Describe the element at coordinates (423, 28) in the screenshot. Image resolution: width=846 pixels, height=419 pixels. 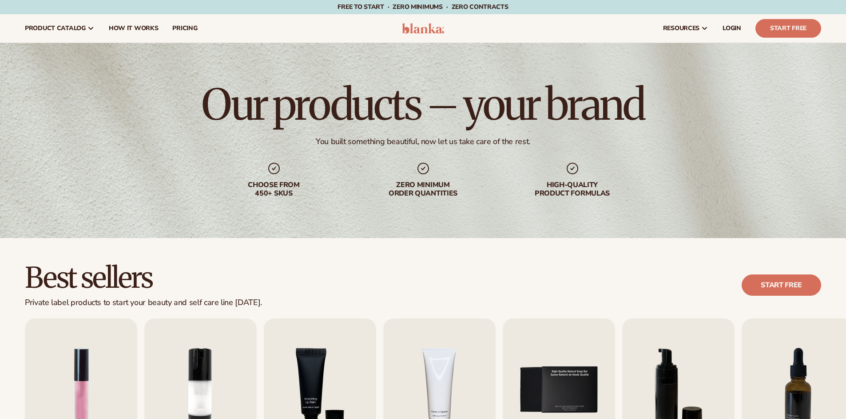
I see `img: logo` at that location.